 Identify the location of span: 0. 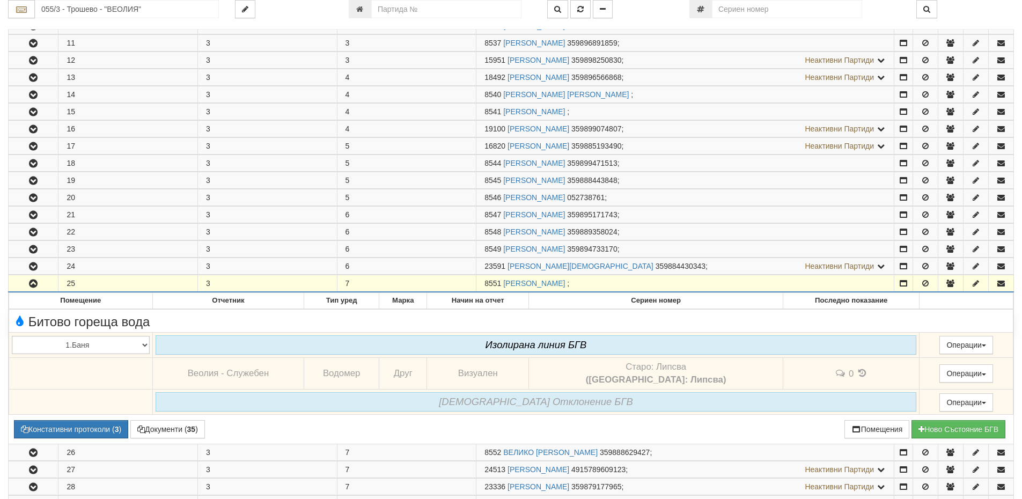
(850, 373).